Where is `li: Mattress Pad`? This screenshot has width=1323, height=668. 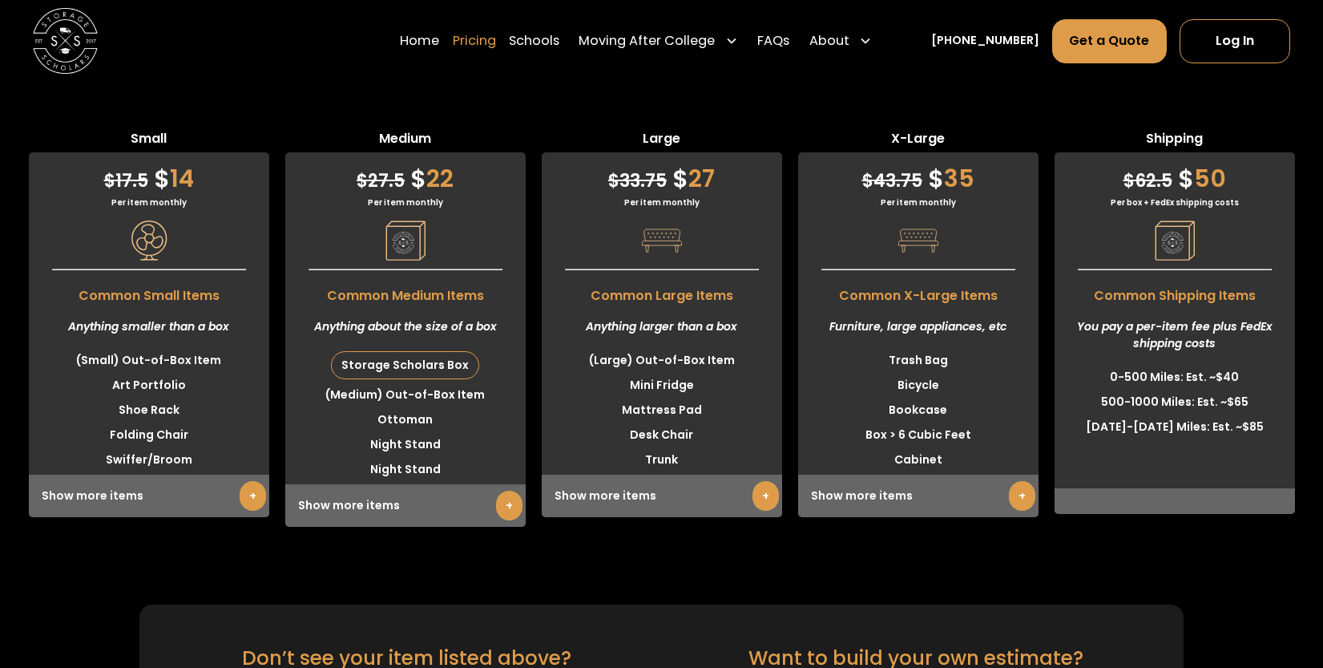 li: Mattress Pad is located at coordinates (662, 410).